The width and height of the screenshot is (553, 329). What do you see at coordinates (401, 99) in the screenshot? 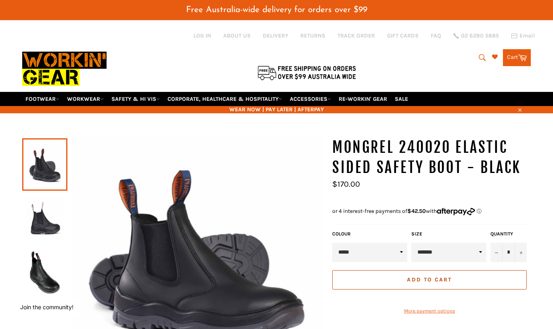
I see `a: SALE` at bounding box center [401, 99].